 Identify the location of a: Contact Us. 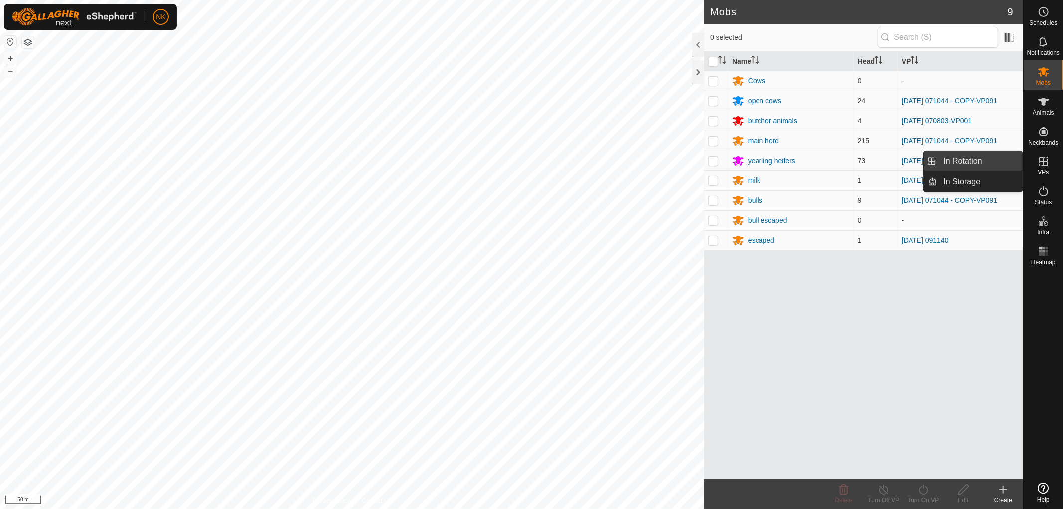
(376, 500).